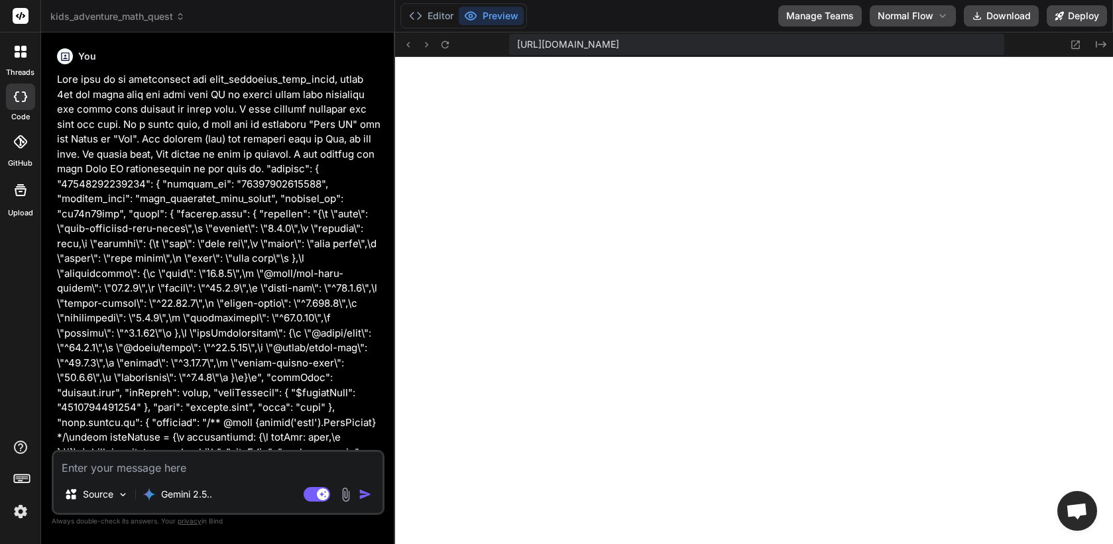  I want to click on a: Open chat, so click(1077, 511).